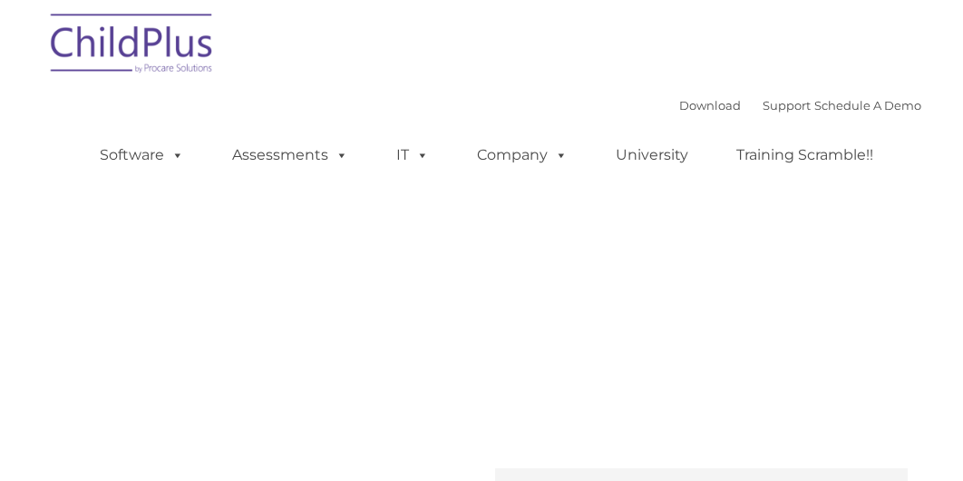 The image size is (963, 481). What do you see at coordinates (868, 105) in the screenshot?
I see `a: Schedule A Demo` at bounding box center [868, 105].